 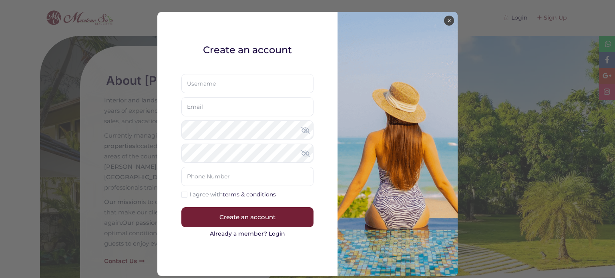 What do you see at coordinates (248, 107) in the screenshot?
I see `input: Email` at bounding box center [248, 107].